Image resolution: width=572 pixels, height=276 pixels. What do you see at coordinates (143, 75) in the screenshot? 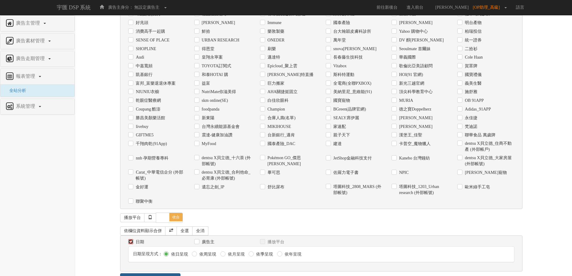
I see `label: 凱基銀行` at bounding box center [143, 75].